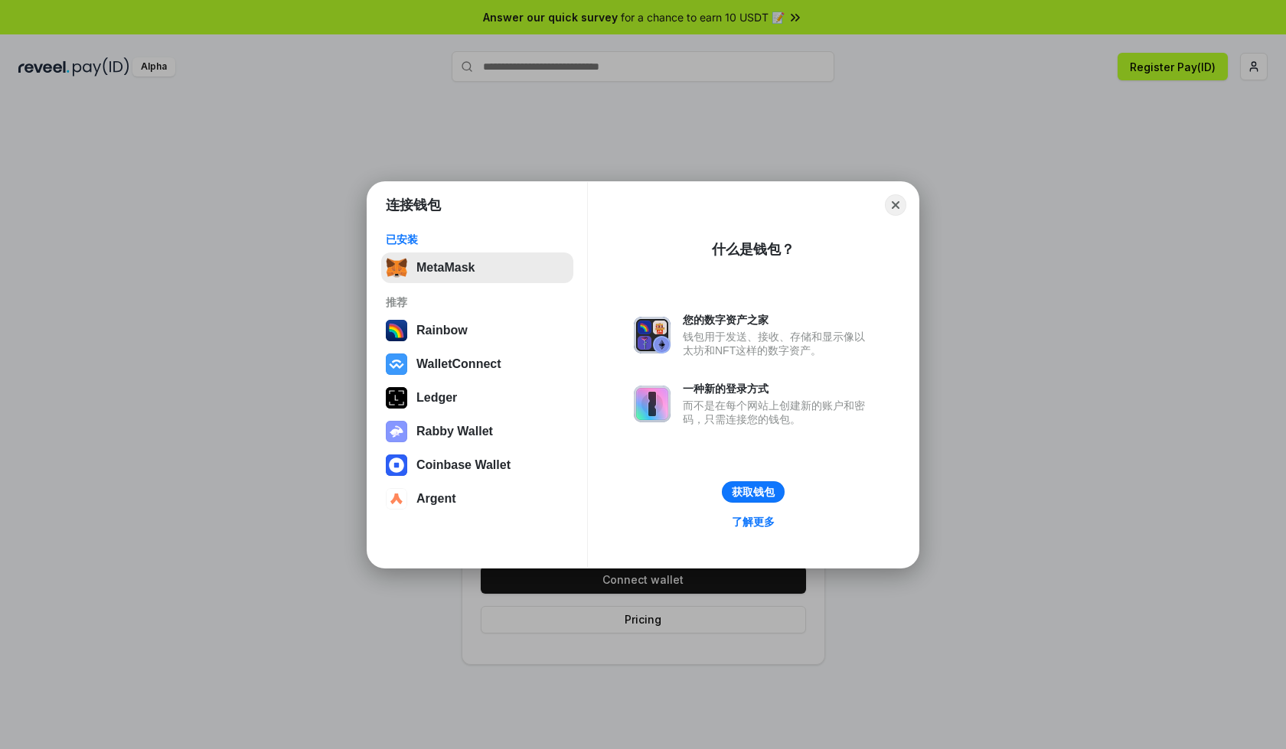 The image size is (1286, 749). I want to click on button: Rainbow, so click(477, 331).